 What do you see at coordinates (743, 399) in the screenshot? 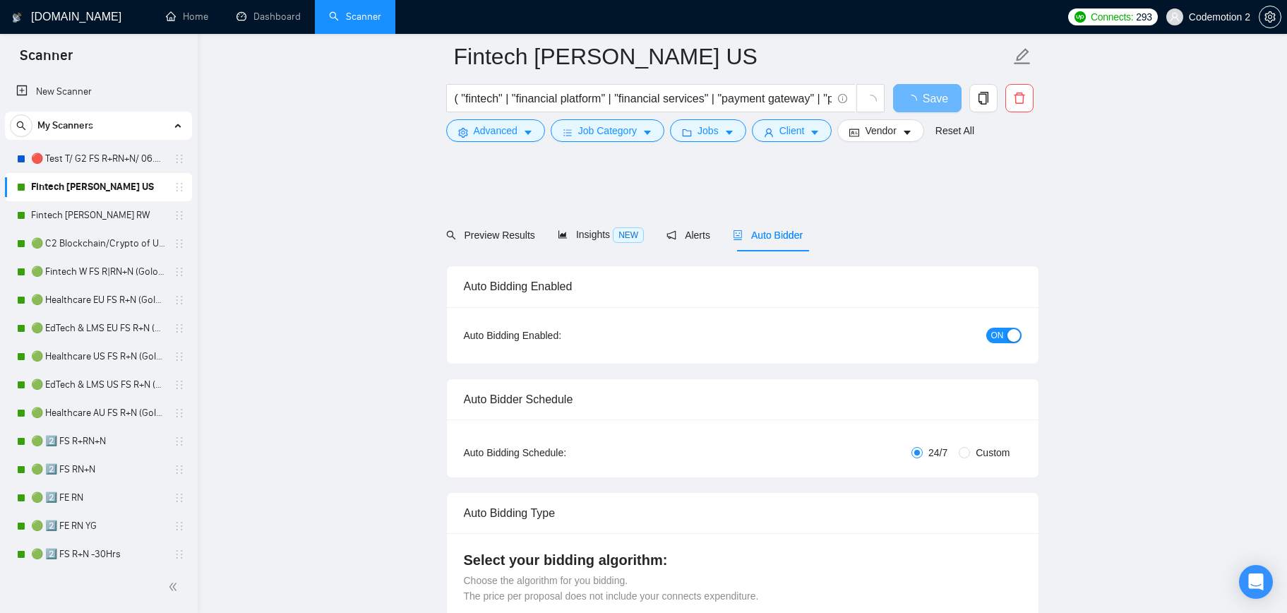
I see `div: Auto Bidder Schedule` at bounding box center [743, 399].